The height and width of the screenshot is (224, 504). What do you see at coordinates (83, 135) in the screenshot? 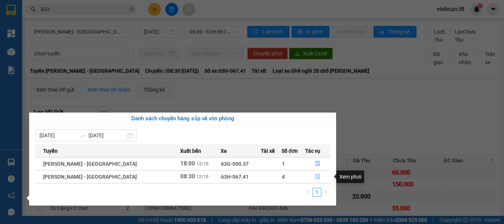
I see `span: swap-right` at bounding box center [83, 135].